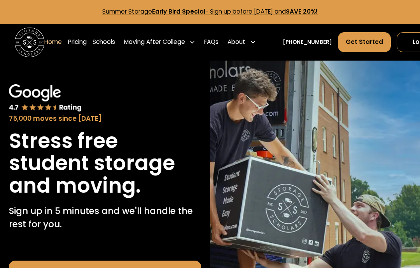 The image size is (420, 268). Describe the element at coordinates (30, 42) in the screenshot. I see `a: home` at that location.